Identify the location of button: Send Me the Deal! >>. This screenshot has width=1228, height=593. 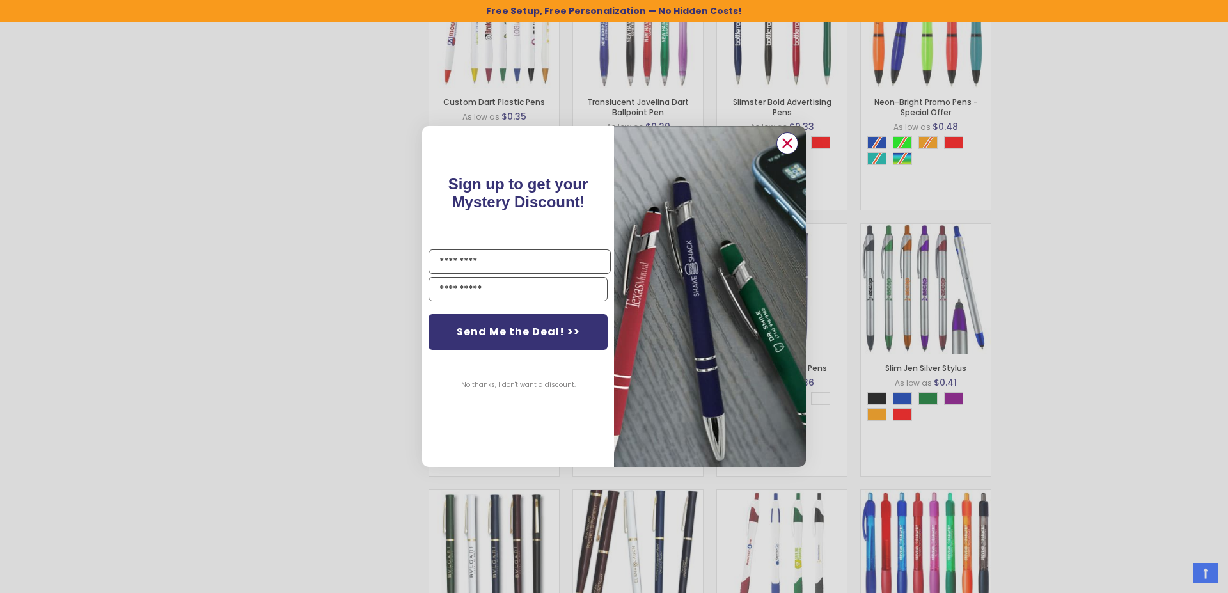
(518, 332).